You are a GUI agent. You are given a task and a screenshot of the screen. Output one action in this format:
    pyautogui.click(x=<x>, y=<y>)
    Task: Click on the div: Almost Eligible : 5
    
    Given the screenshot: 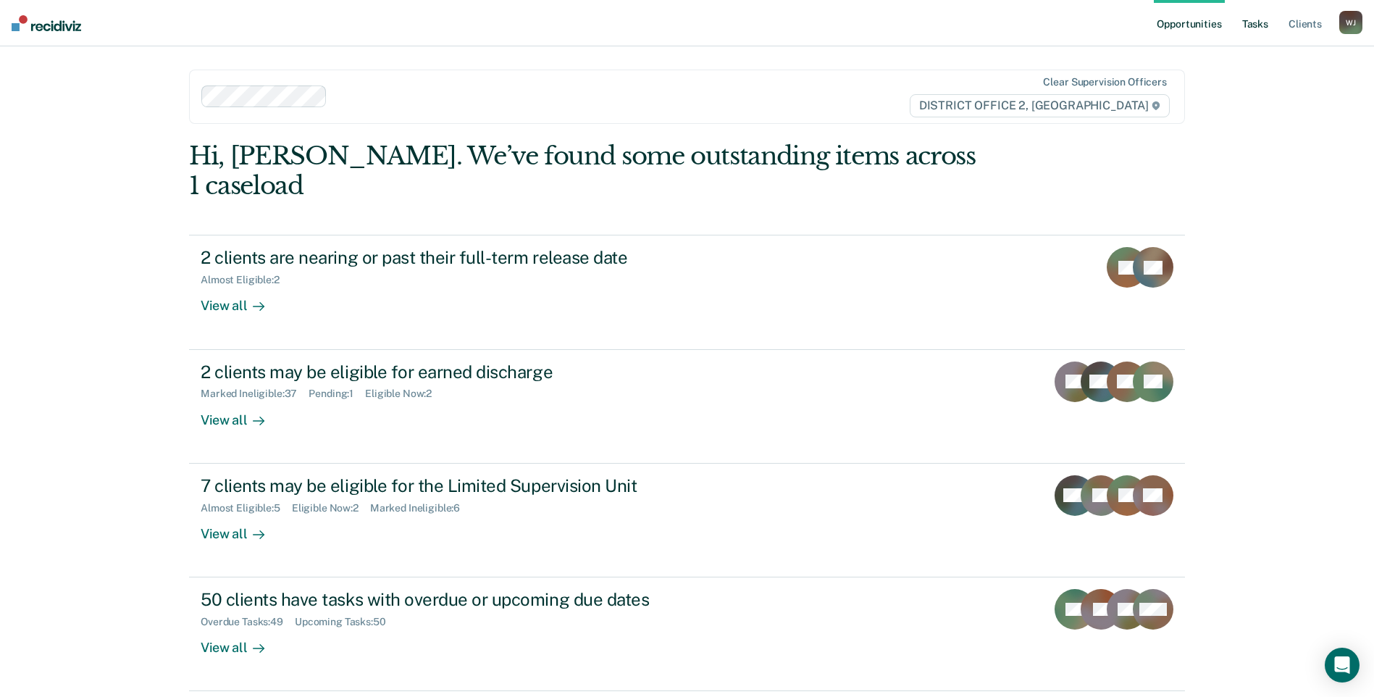 What is the action you would take?
    pyautogui.click(x=246, y=508)
    